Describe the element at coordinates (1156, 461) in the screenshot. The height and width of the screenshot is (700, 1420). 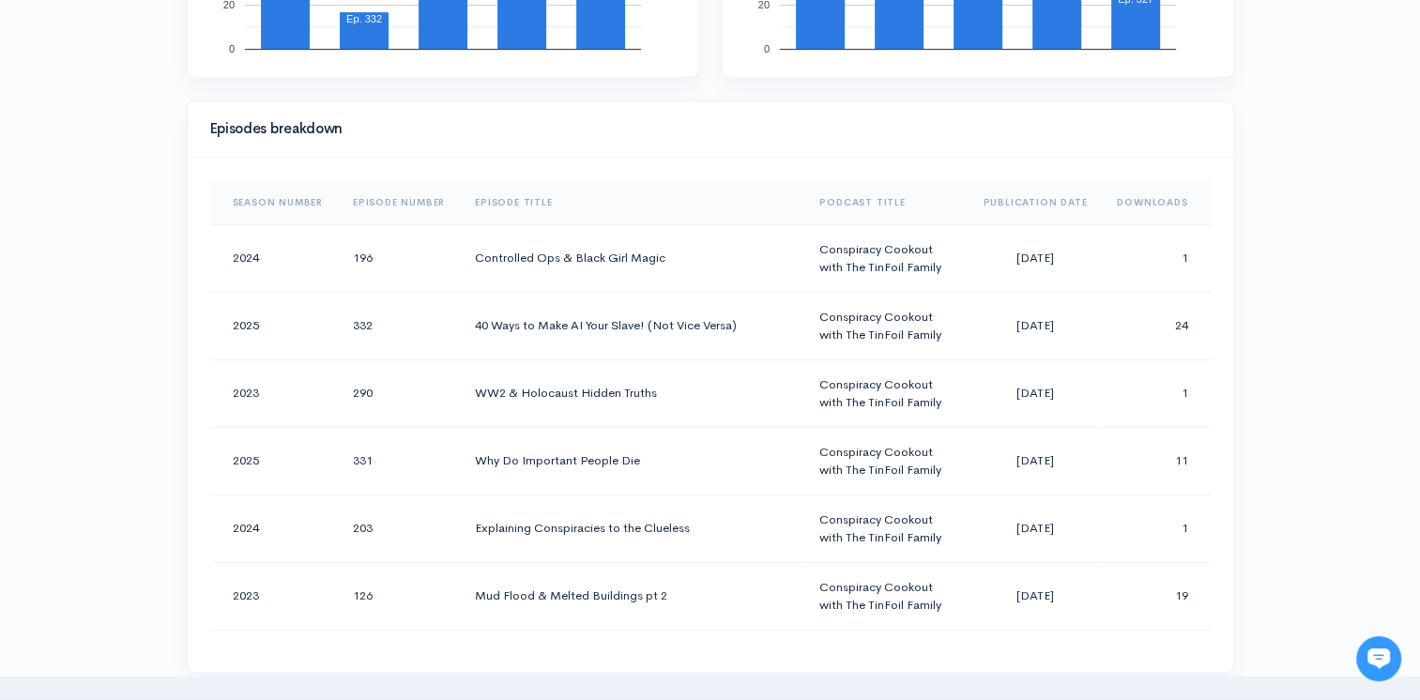
I see `td: 11` at that location.